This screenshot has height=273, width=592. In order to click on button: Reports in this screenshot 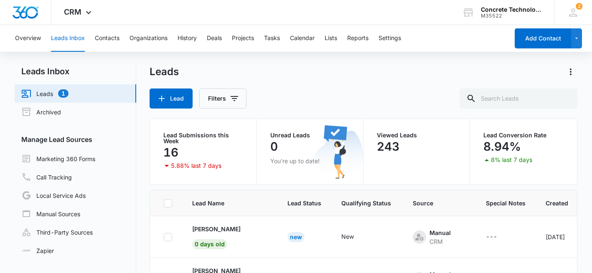, I will do `click(357, 38)`.